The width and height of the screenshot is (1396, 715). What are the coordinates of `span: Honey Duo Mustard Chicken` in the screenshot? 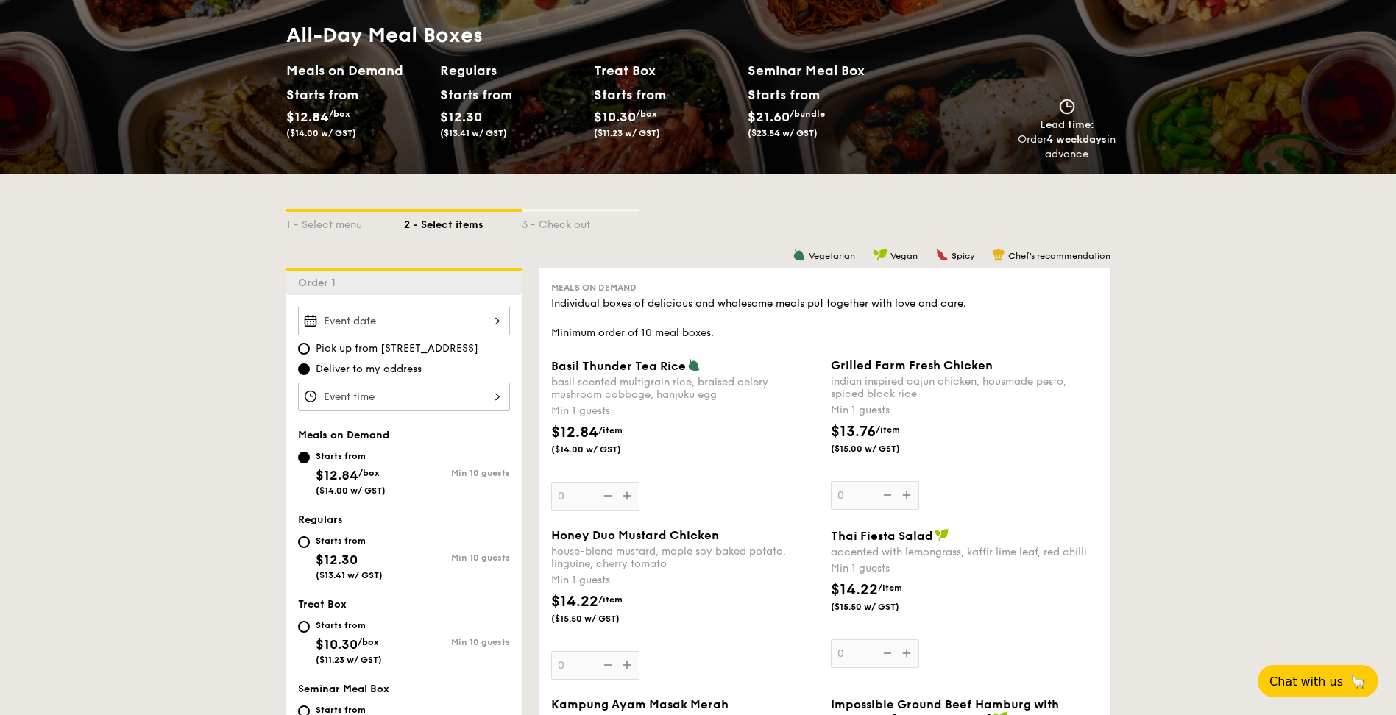 It's located at (635, 535).